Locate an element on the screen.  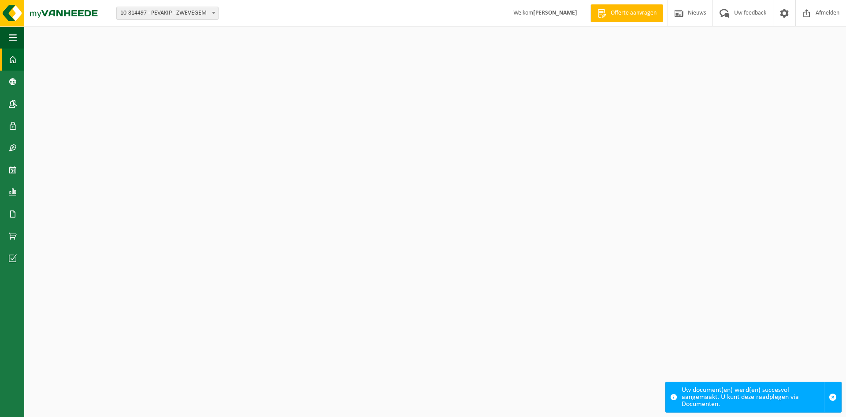
div: Uw document(en) werd(en) succesvol aangemaakt. U kunt deze raadplegen via Documenten. is located at coordinates (753, 397).